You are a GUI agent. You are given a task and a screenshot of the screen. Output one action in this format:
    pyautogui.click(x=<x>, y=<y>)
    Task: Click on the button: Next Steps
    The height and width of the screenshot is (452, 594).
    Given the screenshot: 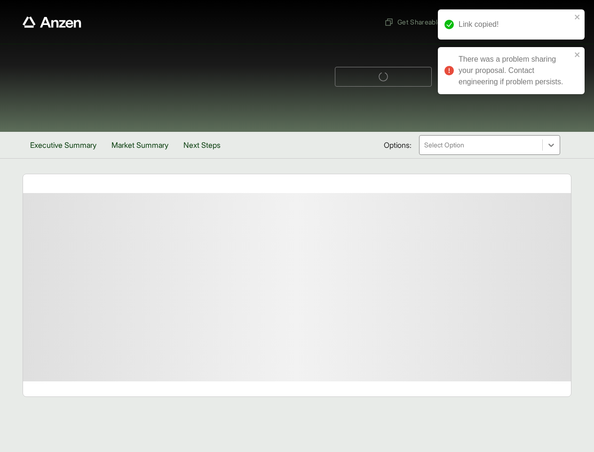 What is the action you would take?
    pyautogui.click(x=202, y=145)
    